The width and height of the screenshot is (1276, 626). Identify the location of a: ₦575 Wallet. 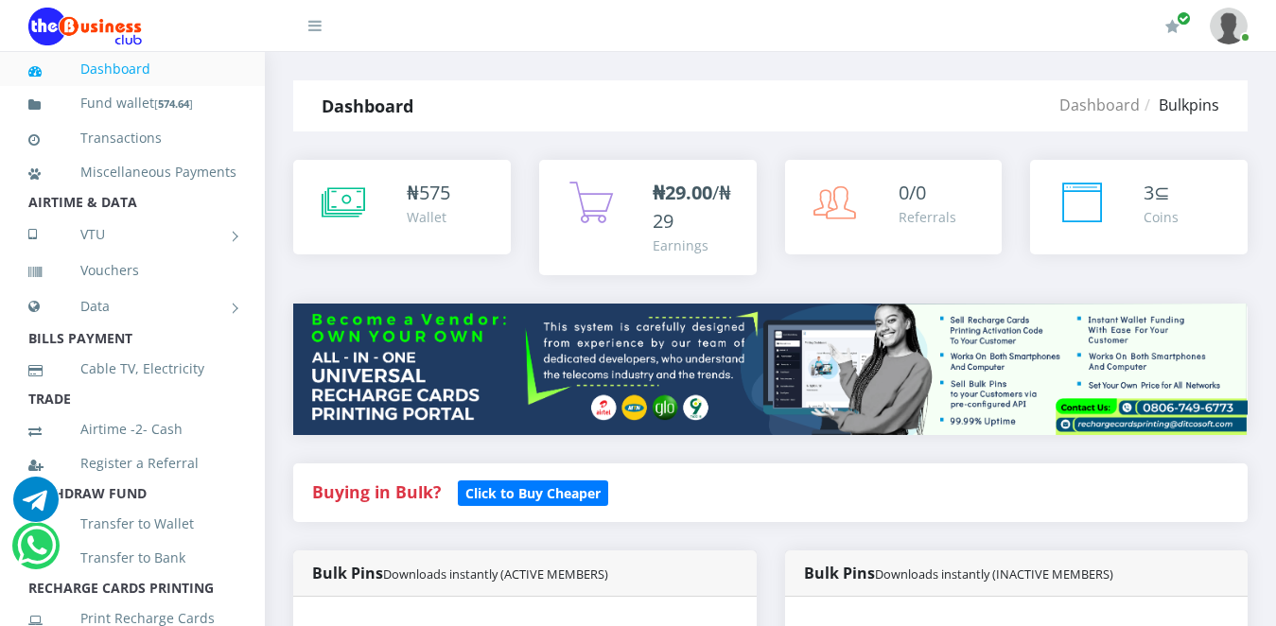
(402, 207).